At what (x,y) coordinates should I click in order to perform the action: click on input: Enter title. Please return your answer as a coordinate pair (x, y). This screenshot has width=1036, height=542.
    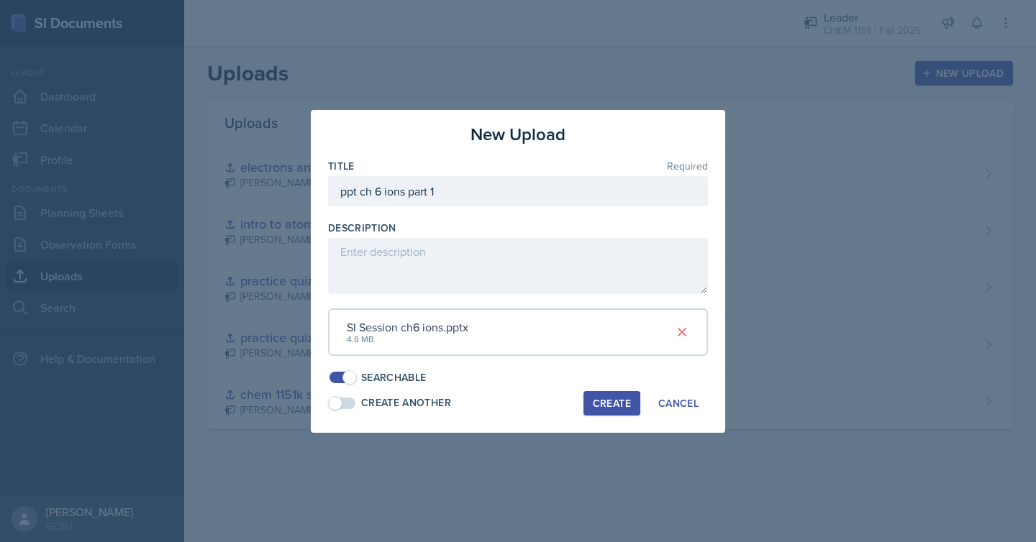
    Looking at the image, I should click on (518, 191).